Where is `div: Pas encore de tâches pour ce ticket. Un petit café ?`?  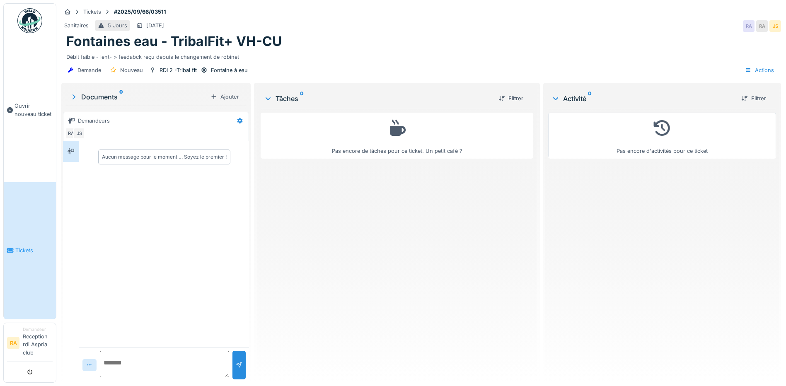
div: Pas encore de tâches pour ce ticket. Un petit café ? is located at coordinates (397, 135).